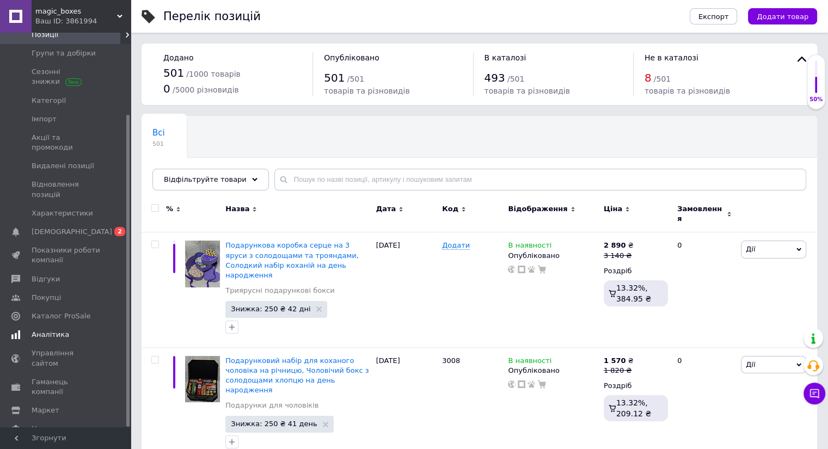 The height and width of the screenshot is (449, 828). Describe the element at coordinates (451, 360) in the screenshot. I see `span: 3008` at that location.